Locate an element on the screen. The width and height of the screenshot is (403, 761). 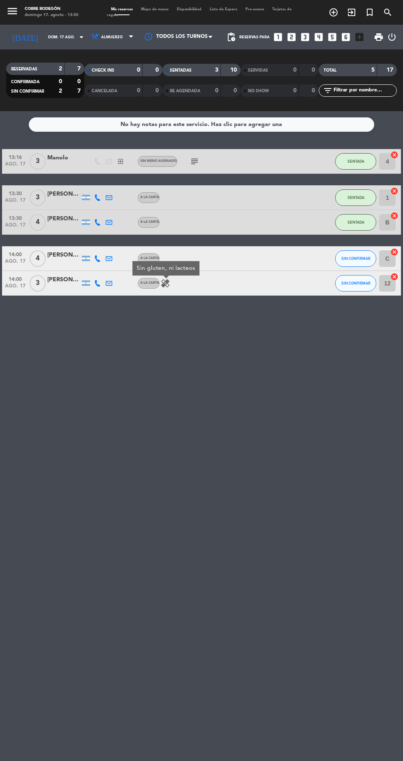
i: turned_in_not is located at coordinates (370, 12).